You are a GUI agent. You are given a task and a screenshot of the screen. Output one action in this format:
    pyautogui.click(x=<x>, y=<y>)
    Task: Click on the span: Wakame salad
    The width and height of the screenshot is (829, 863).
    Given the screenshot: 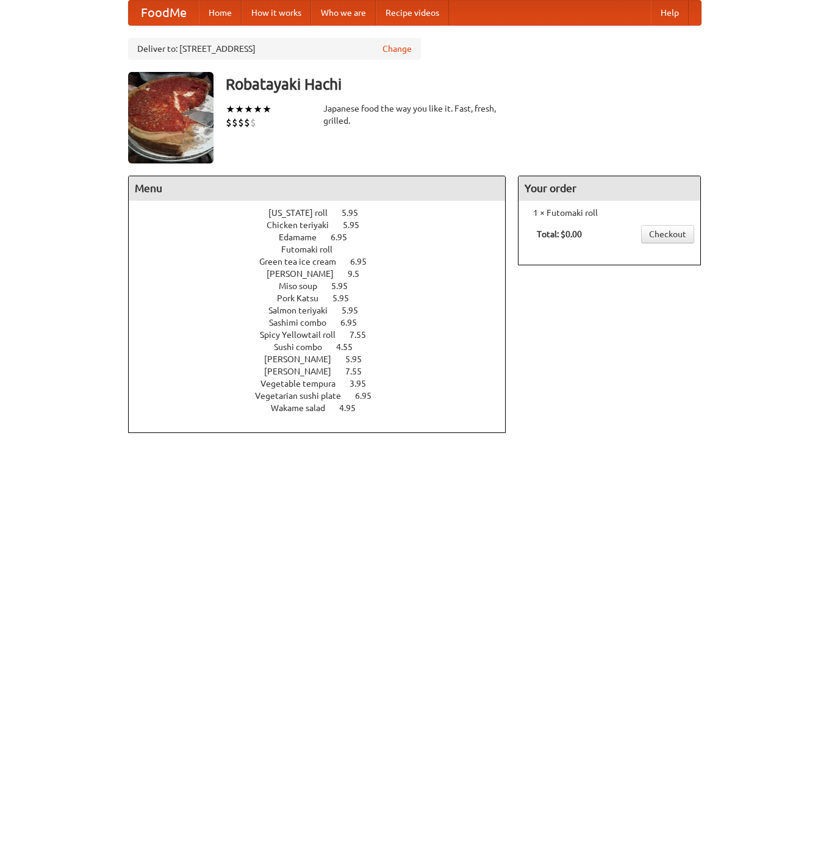 What is the action you would take?
    pyautogui.click(x=304, y=408)
    